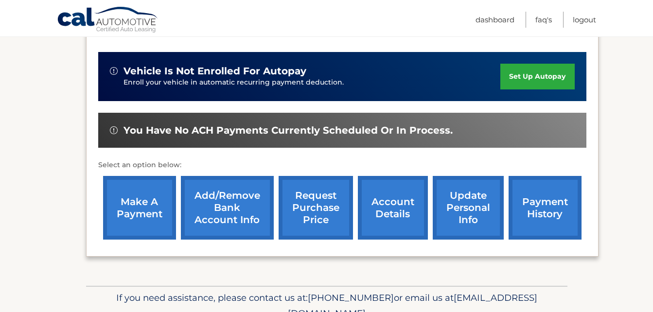 The image size is (653, 312). What do you see at coordinates (316, 208) in the screenshot?
I see `a: request purchase price` at bounding box center [316, 208].